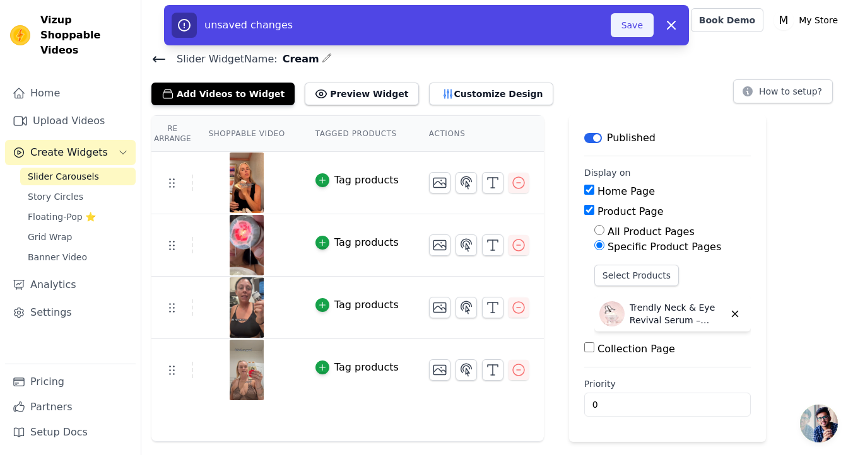 The height and width of the screenshot is (455, 853). I want to click on span: Slider Carousels, so click(63, 177).